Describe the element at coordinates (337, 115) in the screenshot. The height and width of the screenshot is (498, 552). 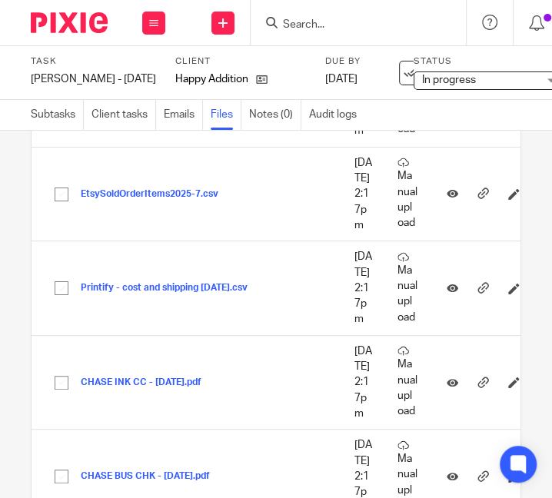
I see `a: Audit logs` at that location.